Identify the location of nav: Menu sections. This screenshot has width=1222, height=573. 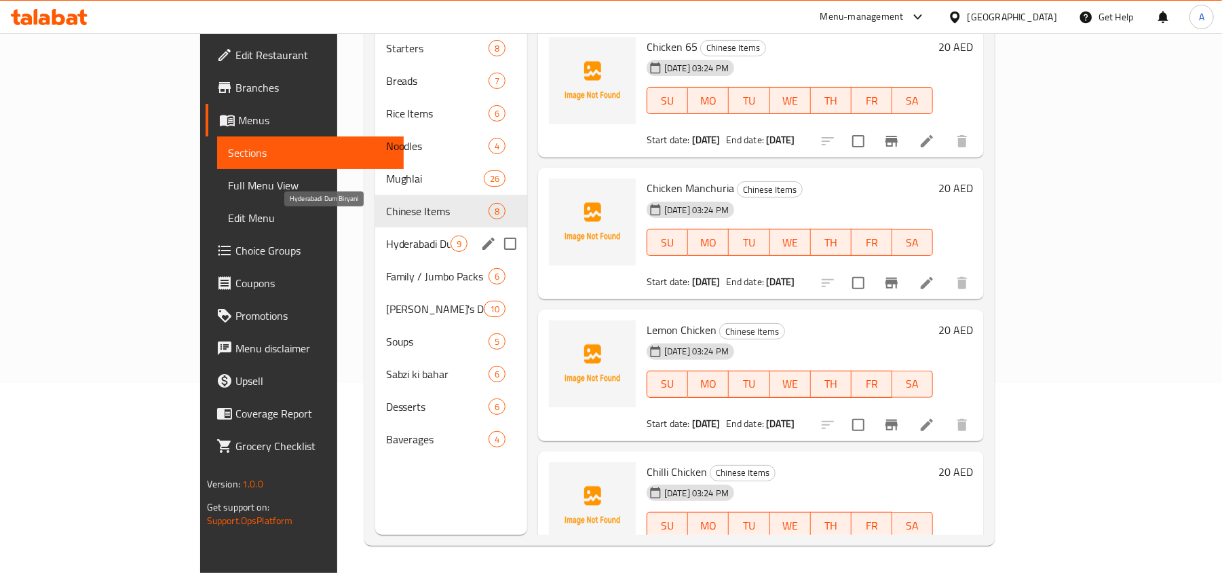
(451, 244).